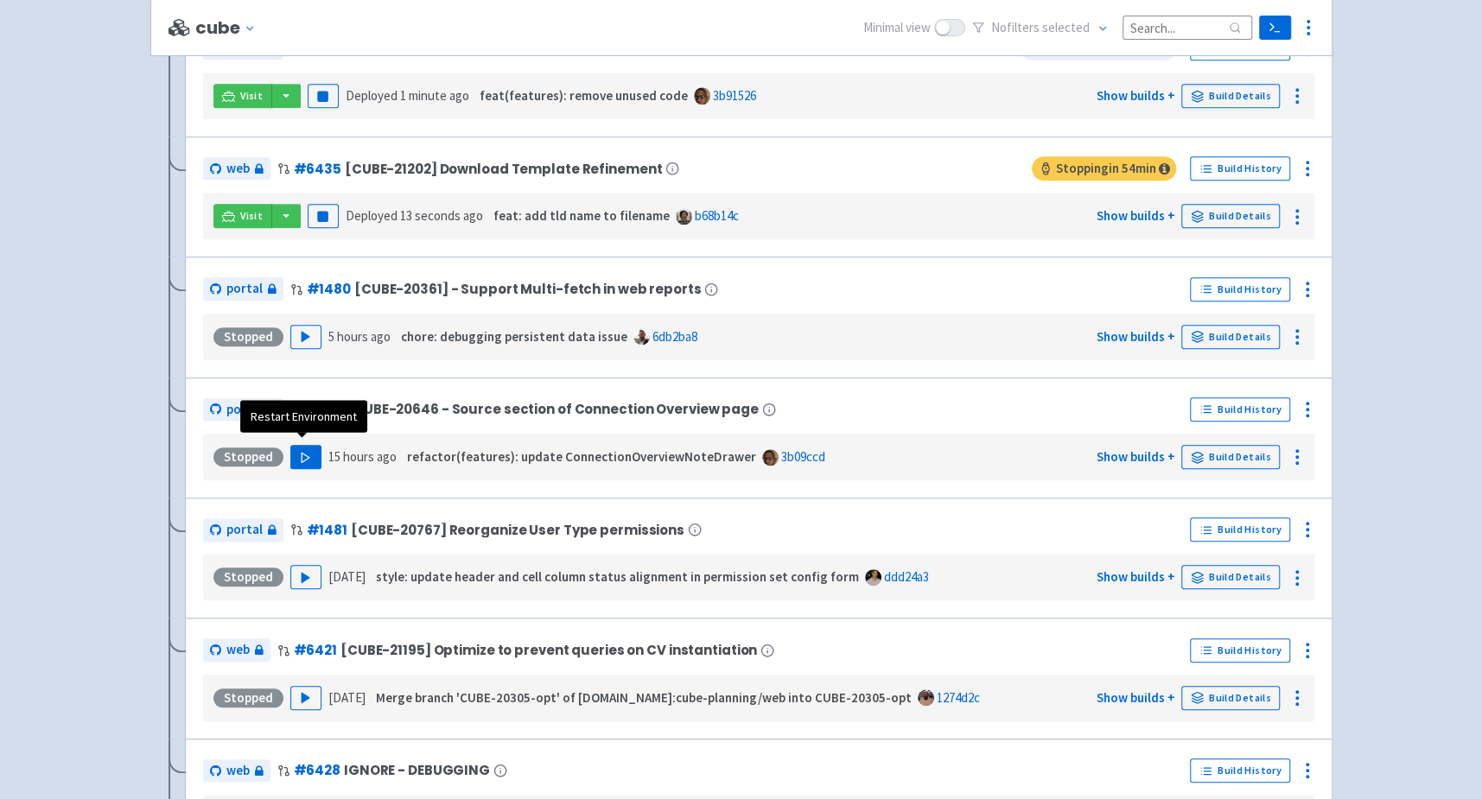 This screenshot has height=799, width=1482. What do you see at coordinates (435, 95) in the screenshot?
I see `time: 1 minute ago` at bounding box center [435, 95].